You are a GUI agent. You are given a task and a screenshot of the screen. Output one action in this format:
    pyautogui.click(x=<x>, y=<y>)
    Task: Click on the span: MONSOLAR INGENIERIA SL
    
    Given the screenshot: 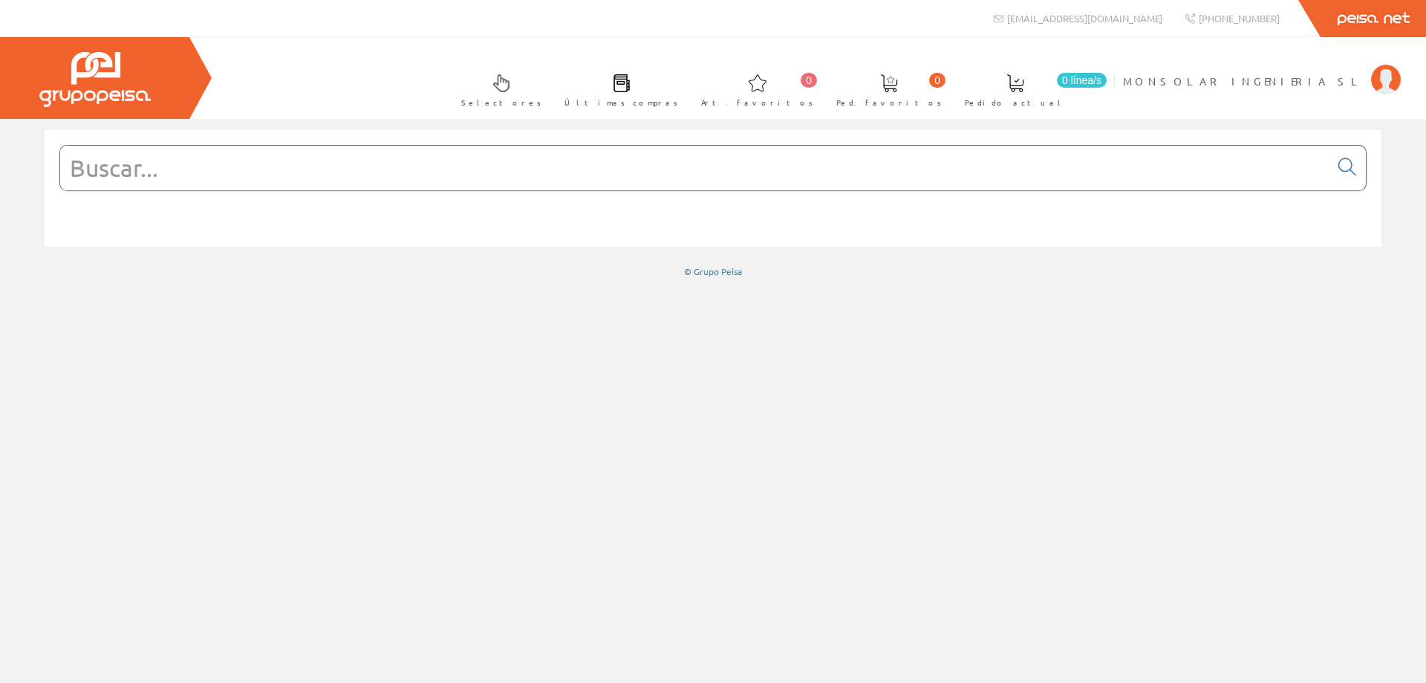 What is the action you would take?
    pyautogui.click(x=1243, y=81)
    